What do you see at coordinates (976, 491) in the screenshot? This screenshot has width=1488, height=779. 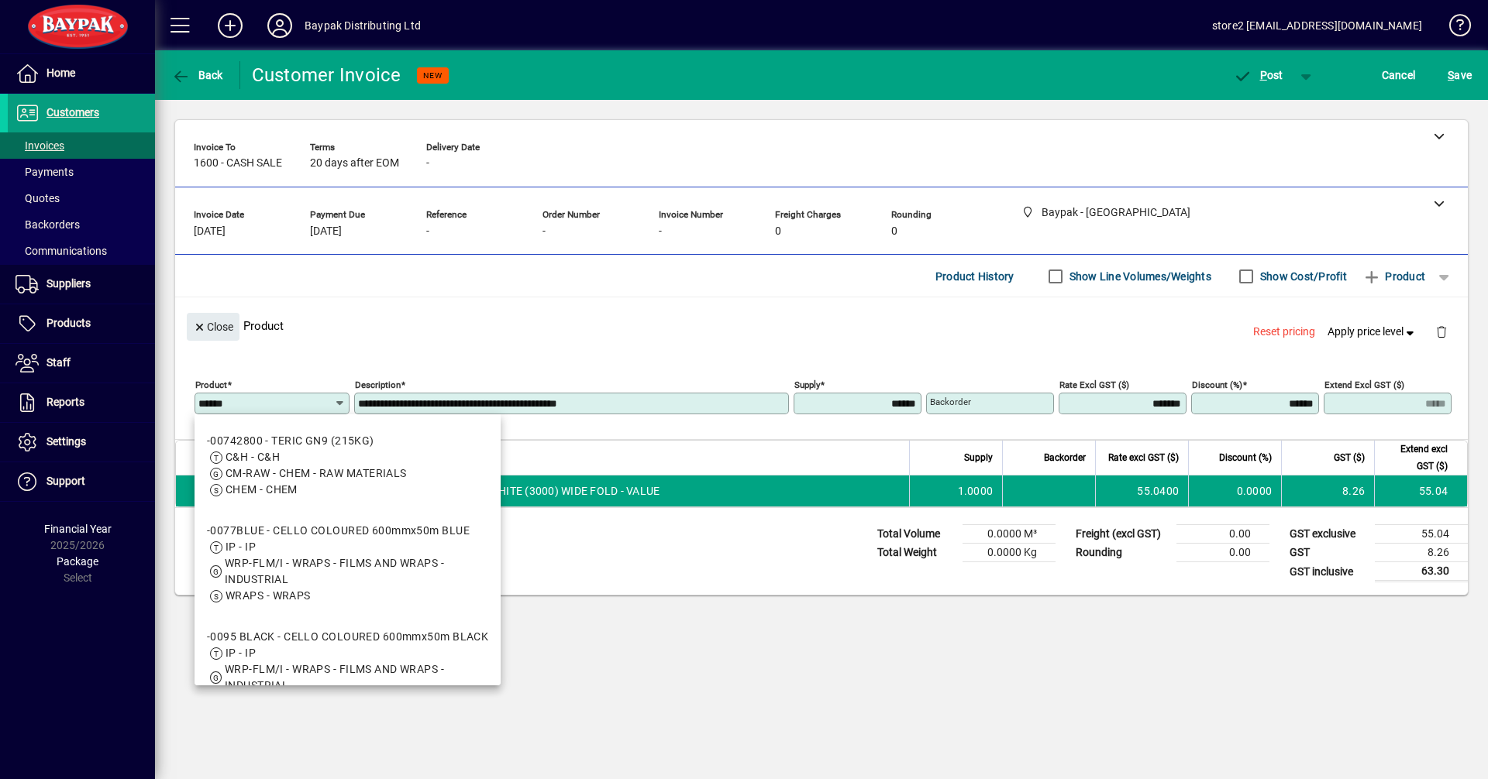 I see `span: 1.0000` at bounding box center [976, 491].